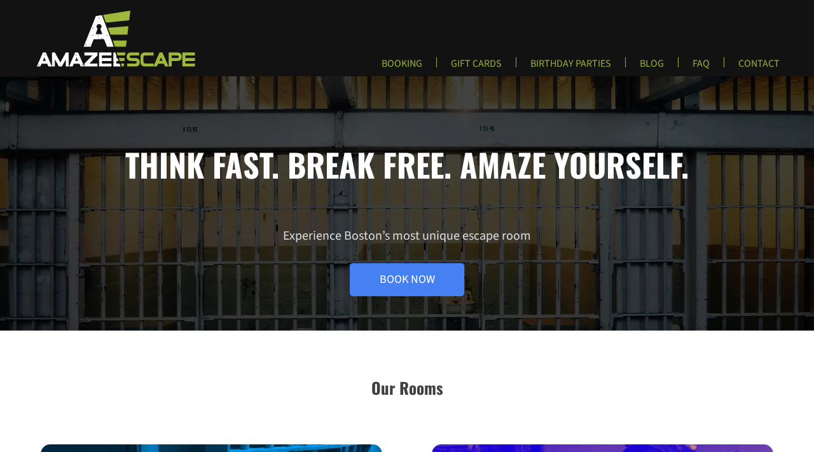 The image size is (814, 452). What do you see at coordinates (407, 164) in the screenshot?
I see `h1: Think fast. Break free. Amaze yourself.` at bounding box center [407, 164].